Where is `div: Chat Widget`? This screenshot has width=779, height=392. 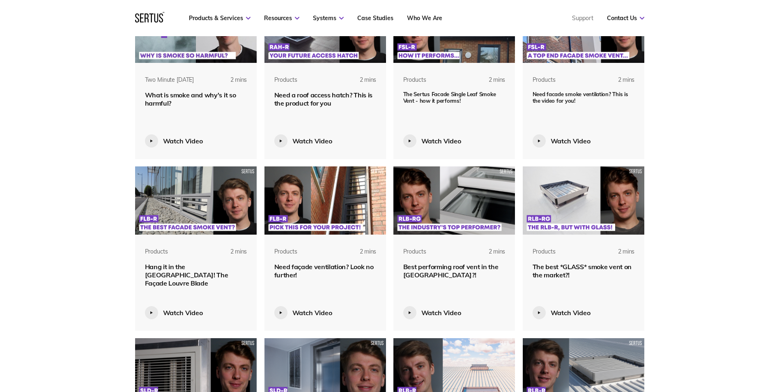 div: Chat Widget is located at coordinates (705, 344).